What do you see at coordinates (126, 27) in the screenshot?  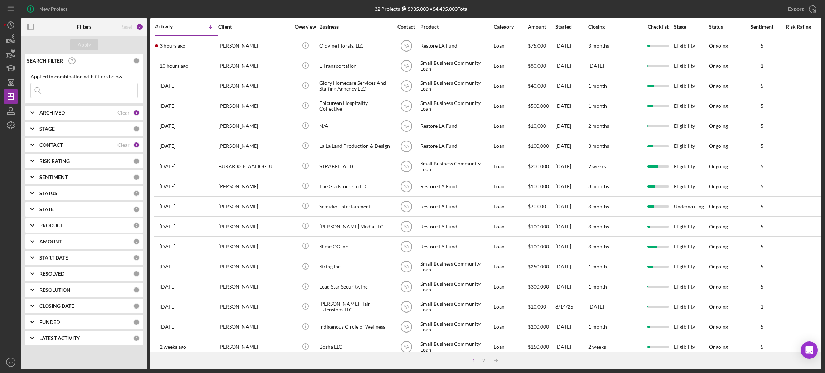 I see `div: Reset` at bounding box center [126, 27].